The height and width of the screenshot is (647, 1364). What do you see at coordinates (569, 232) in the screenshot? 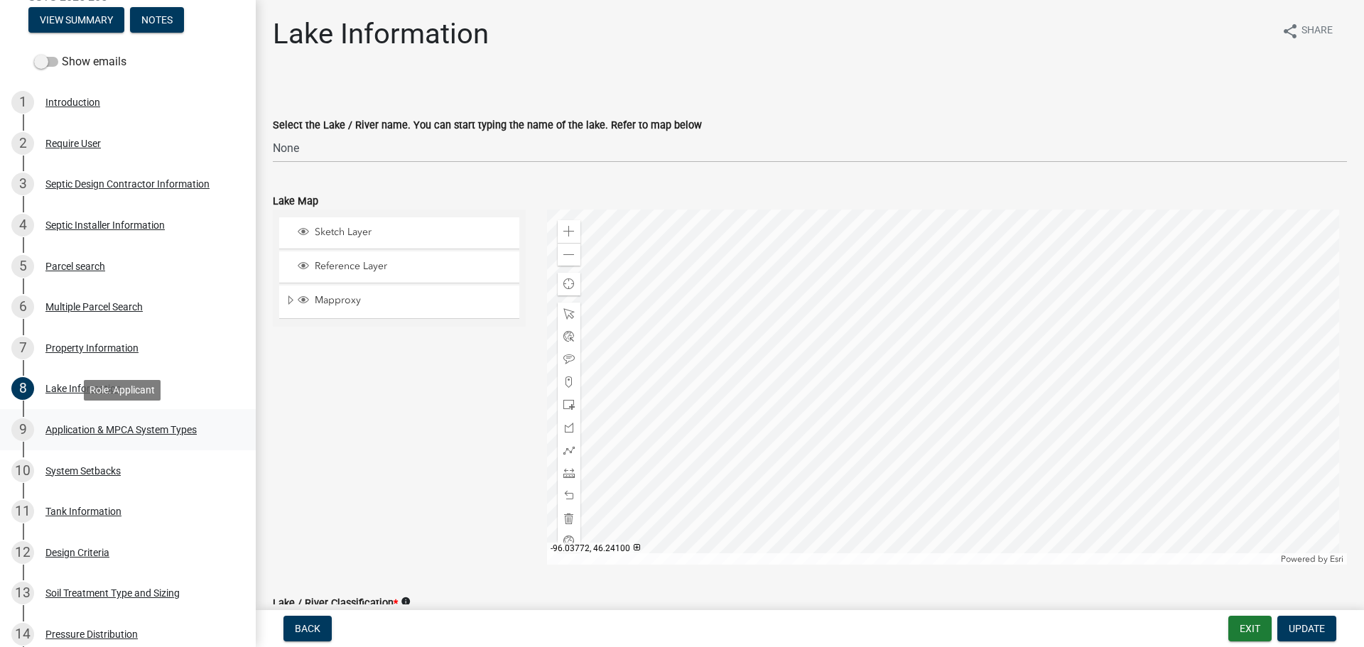
I see `div: Zoom in` at bounding box center [569, 232].